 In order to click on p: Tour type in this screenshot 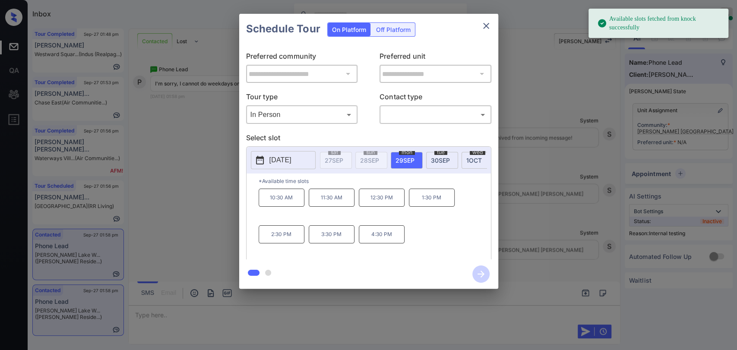, I will do `click(302, 98)`.